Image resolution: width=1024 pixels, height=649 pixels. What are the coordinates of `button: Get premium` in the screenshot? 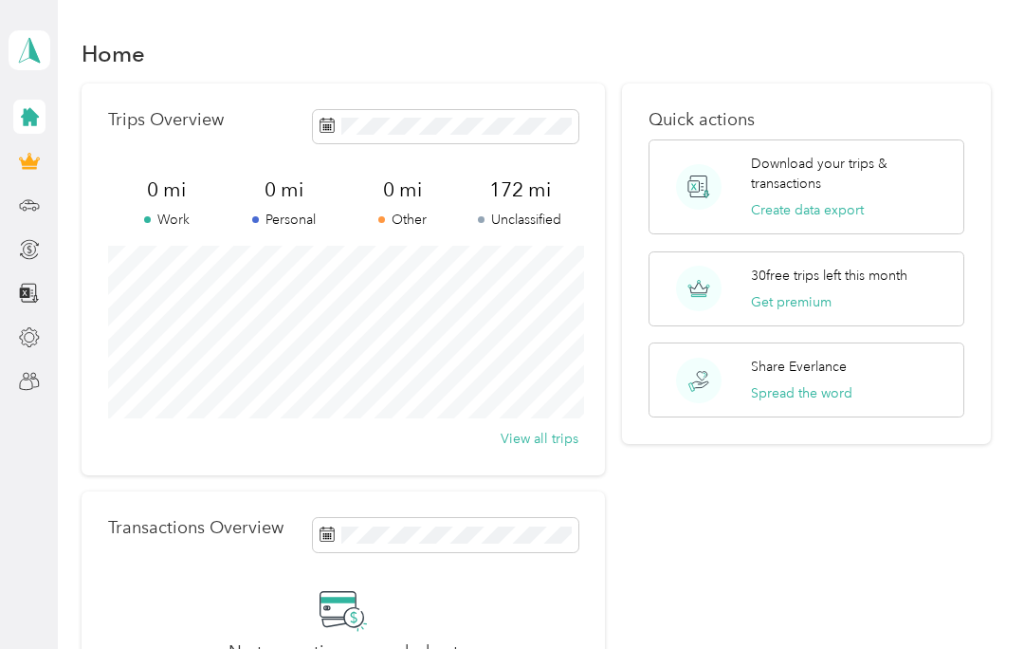 It's located at (791, 302).